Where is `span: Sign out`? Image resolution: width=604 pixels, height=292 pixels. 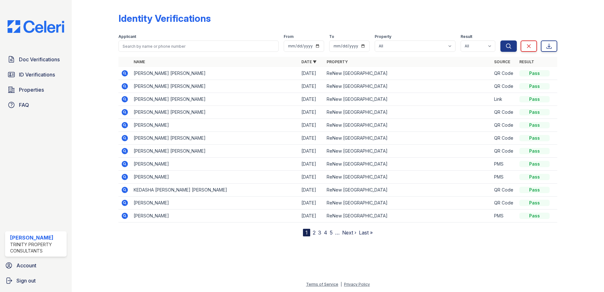
span: Sign out is located at coordinates (26, 280).